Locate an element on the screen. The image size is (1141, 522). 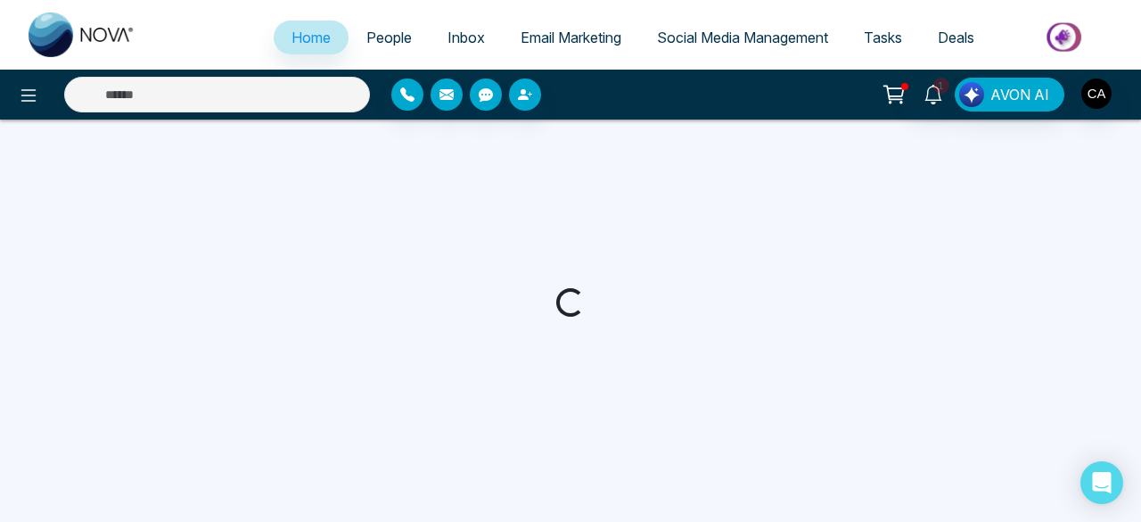
img: Nova CRM Logo is located at coordinates (82, 35).